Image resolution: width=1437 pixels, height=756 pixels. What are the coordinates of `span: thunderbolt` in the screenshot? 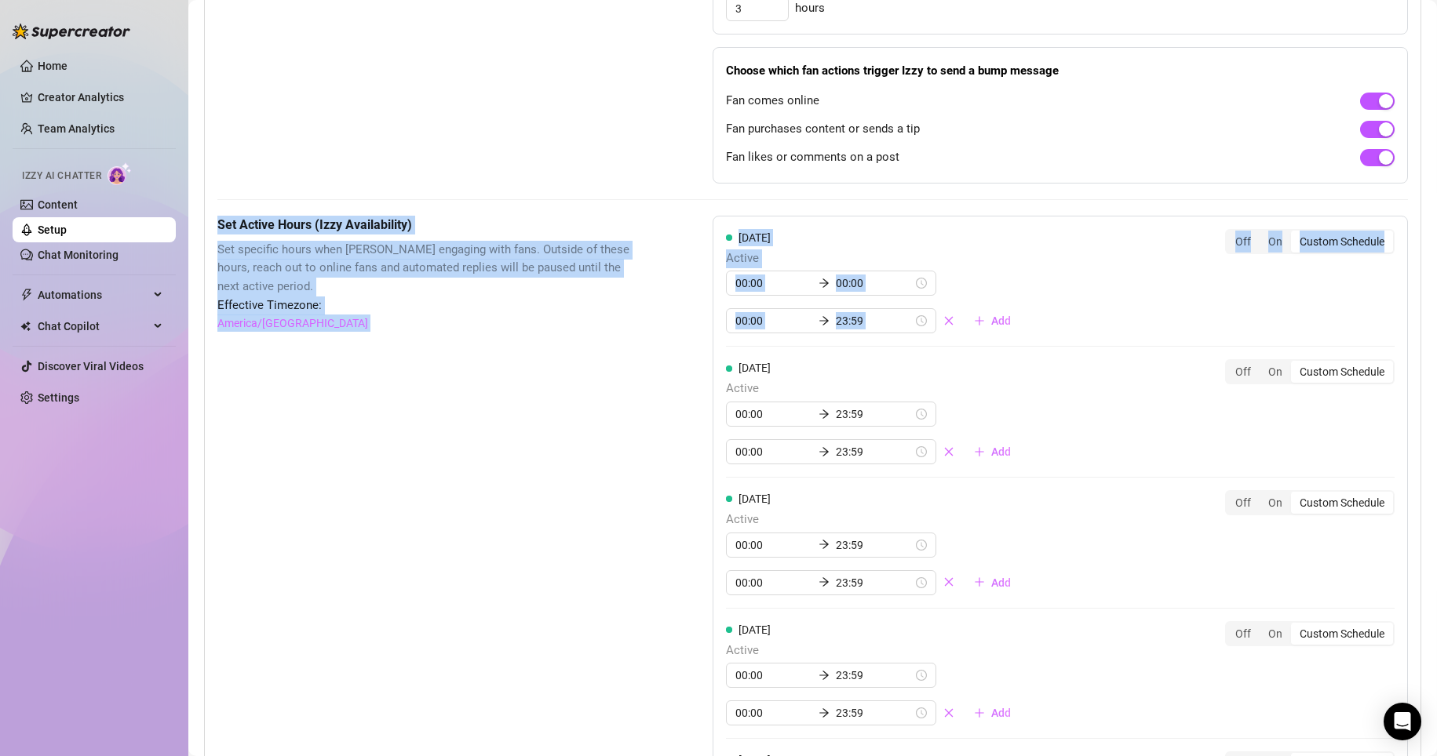 It's located at (27, 295).